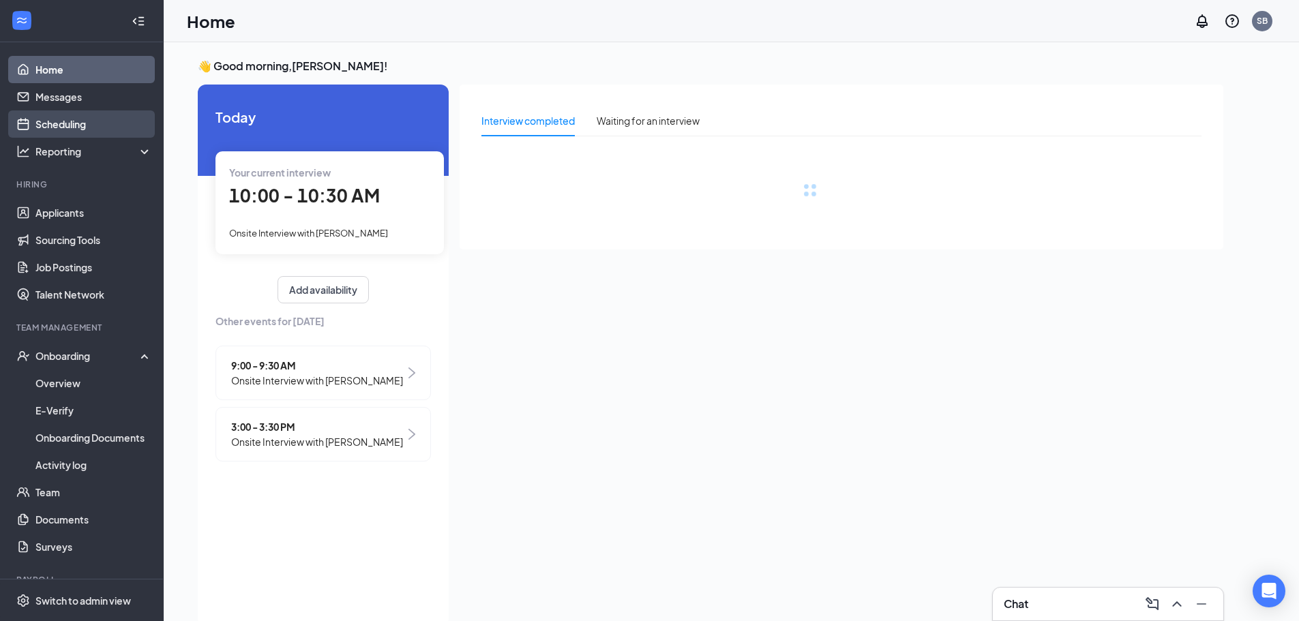  Describe the element at coordinates (93, 295) in the screenshot. I see `a: Talent Network` at that location.